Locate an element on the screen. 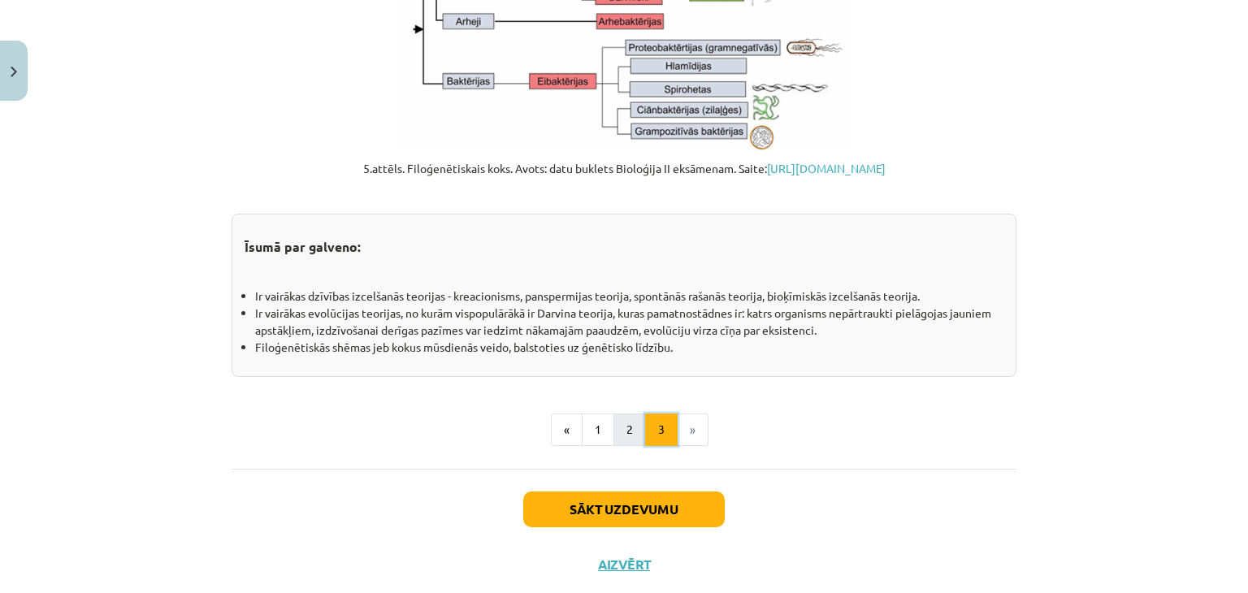 This screenshot has height=593, width=1248. li: Ir vairākas dzīvības izcelšanās teorijas - kreacionisms, panspermijas teorija, spontānās rašanās ... is located at coordinates (629, 296).